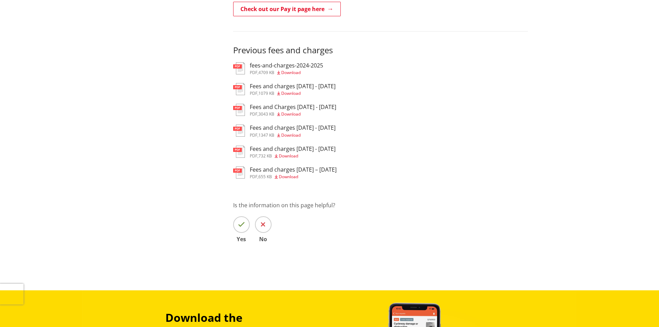 The width and height of the screenshot is (659, 327). What do you see at coordinates (266, 135) in the screenshot?
I see `span: 1347 KB` at bounding box center [266, 135].